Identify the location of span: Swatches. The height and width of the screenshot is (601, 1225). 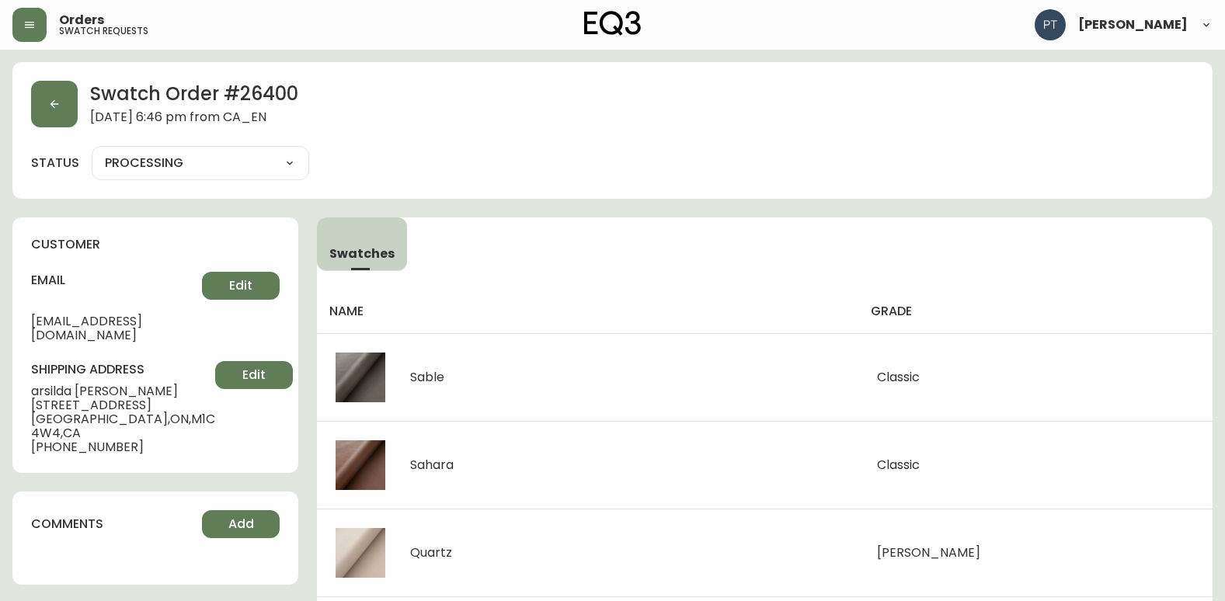
(362, 253).